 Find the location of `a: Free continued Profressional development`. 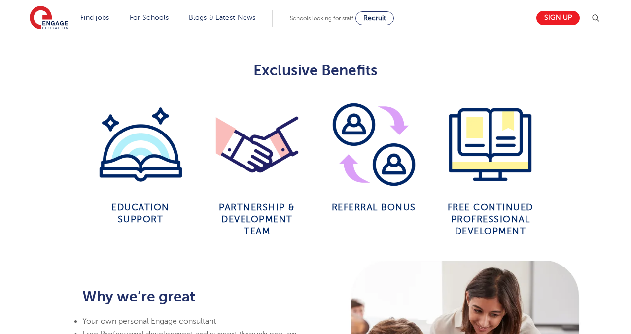

a: Free continued Profressional development is located at coordinates (490, 219).